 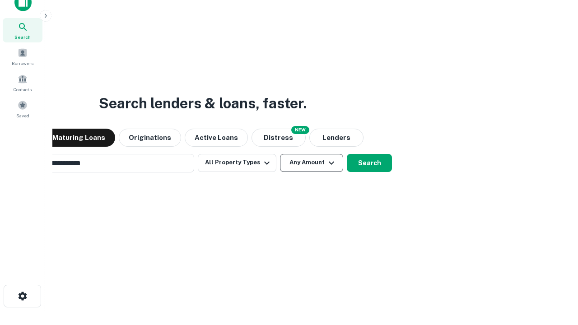 What do you see at coordinates (300, 130) in the screenshot?
I see `div: NEW` at bounding box center [300, 130].